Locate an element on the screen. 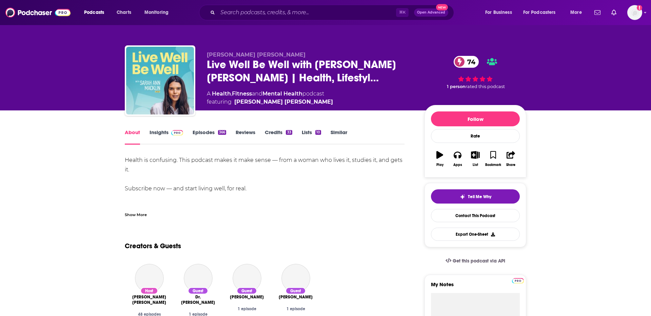  a: About is located at coordinates (132, 137).